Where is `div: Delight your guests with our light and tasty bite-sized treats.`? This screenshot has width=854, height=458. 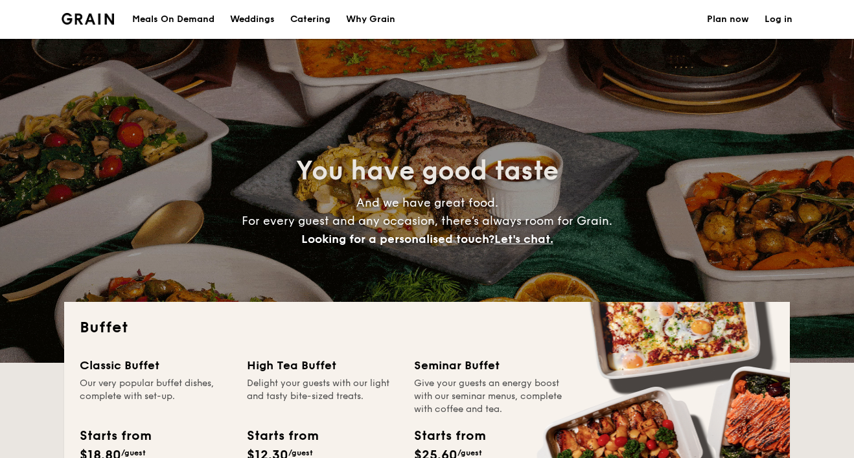 div: Delight your guests with our light and tasty bite-sized treats. is located at coordinates (323, 397).